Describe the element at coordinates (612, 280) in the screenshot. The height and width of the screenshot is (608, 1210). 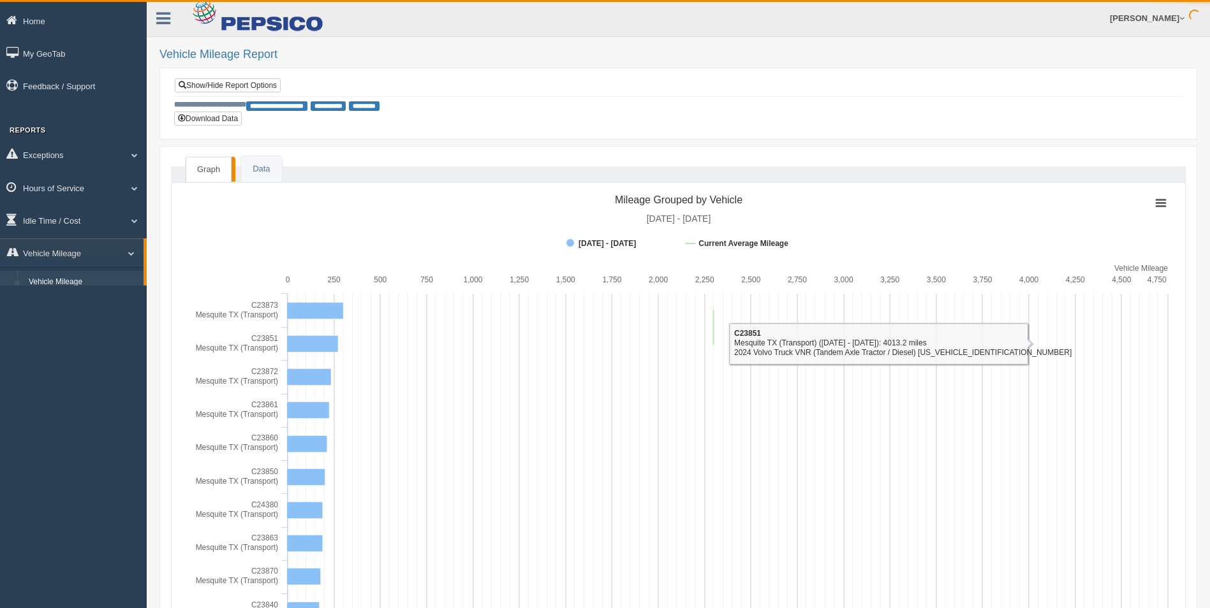
I see `text: 1,750` at that location.